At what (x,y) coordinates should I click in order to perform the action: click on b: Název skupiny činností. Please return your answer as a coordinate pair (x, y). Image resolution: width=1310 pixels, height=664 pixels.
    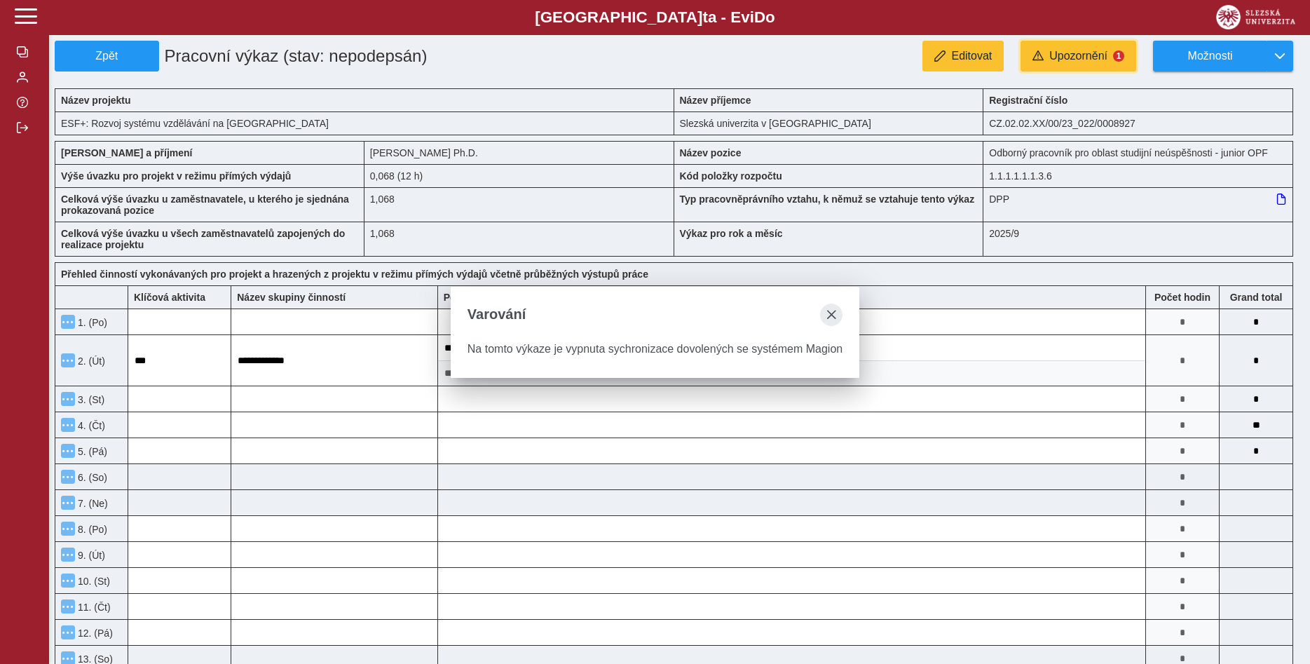
    Looking at the image, I should click on (291, 297).